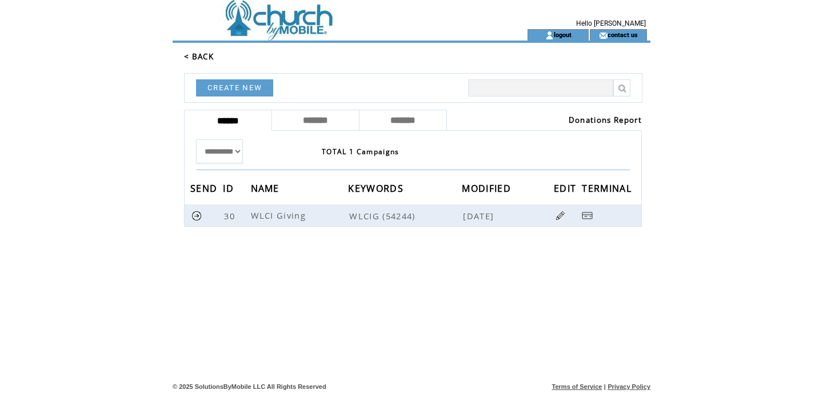  I want to click on img: account_icon.gif, so click(549, 35).